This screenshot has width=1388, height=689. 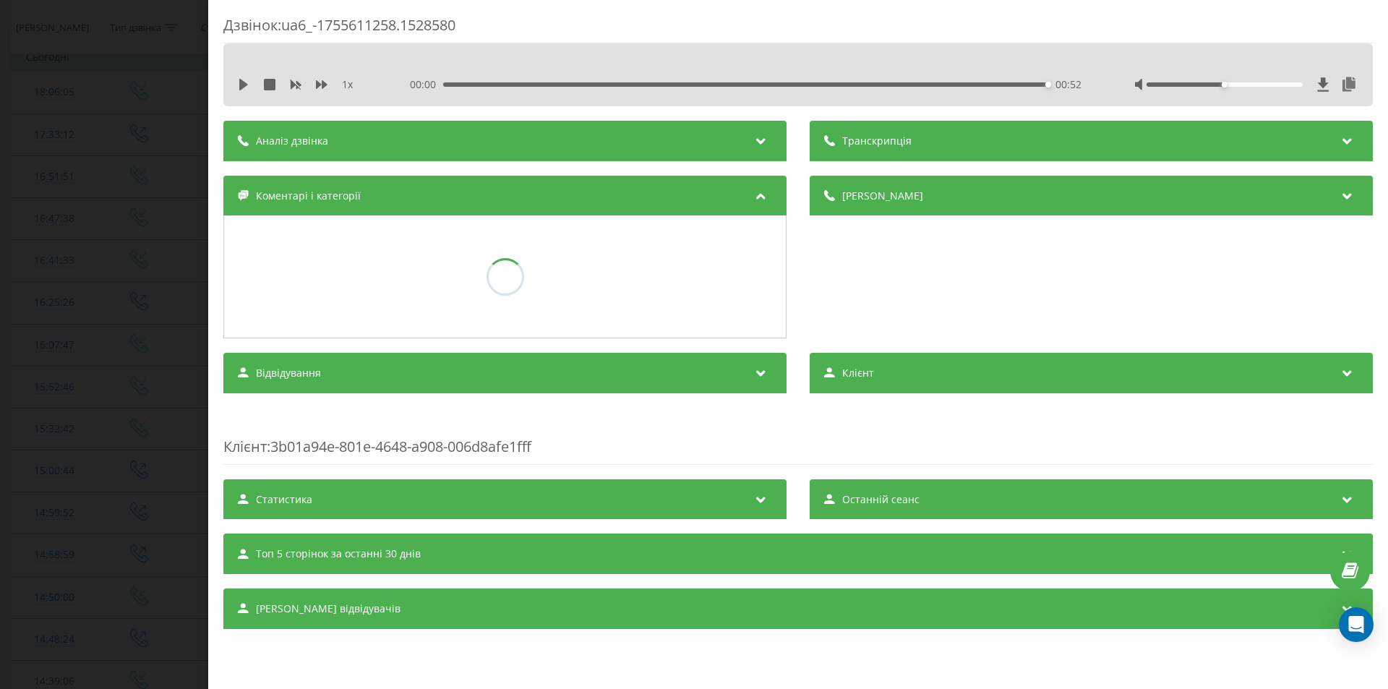 I want to click on span: Статистика, so click(x=284, y=500).